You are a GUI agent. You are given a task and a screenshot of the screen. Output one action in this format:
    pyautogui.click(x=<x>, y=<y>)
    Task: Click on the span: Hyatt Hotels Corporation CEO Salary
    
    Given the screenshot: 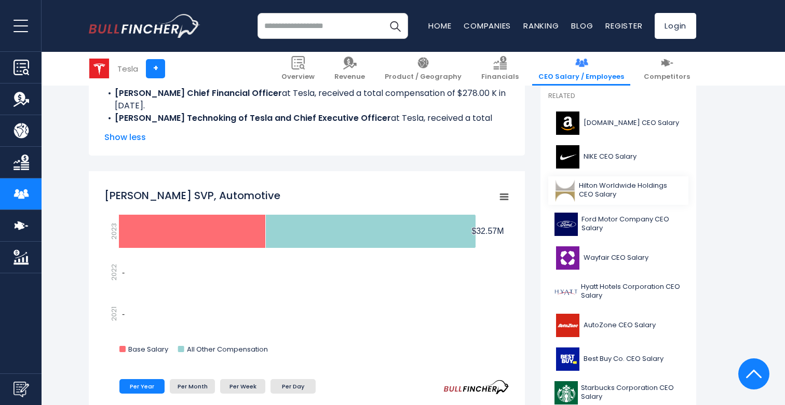 What is the action you would take?
    pyautogui.click(x=631, y=292)
    